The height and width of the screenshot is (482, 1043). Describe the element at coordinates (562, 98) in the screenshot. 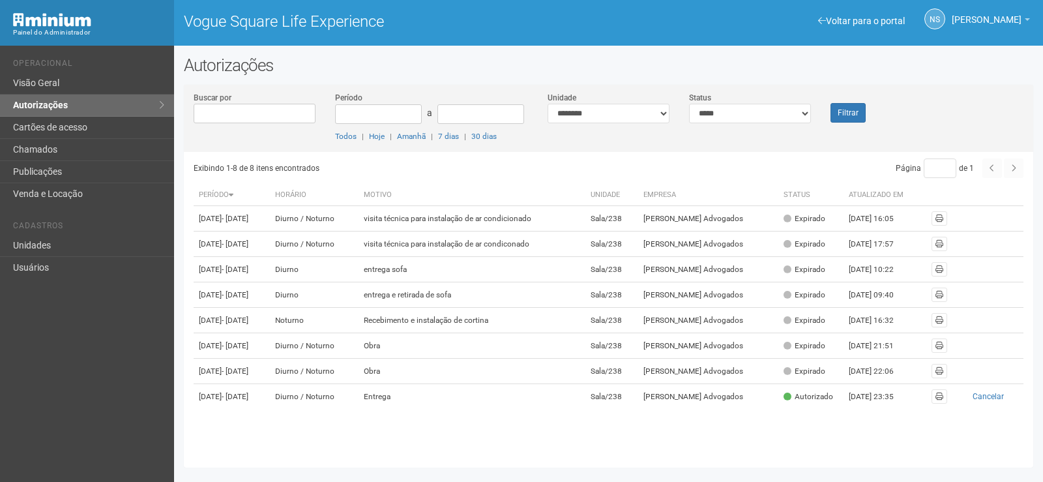

I see `label: Unidade` at that location.